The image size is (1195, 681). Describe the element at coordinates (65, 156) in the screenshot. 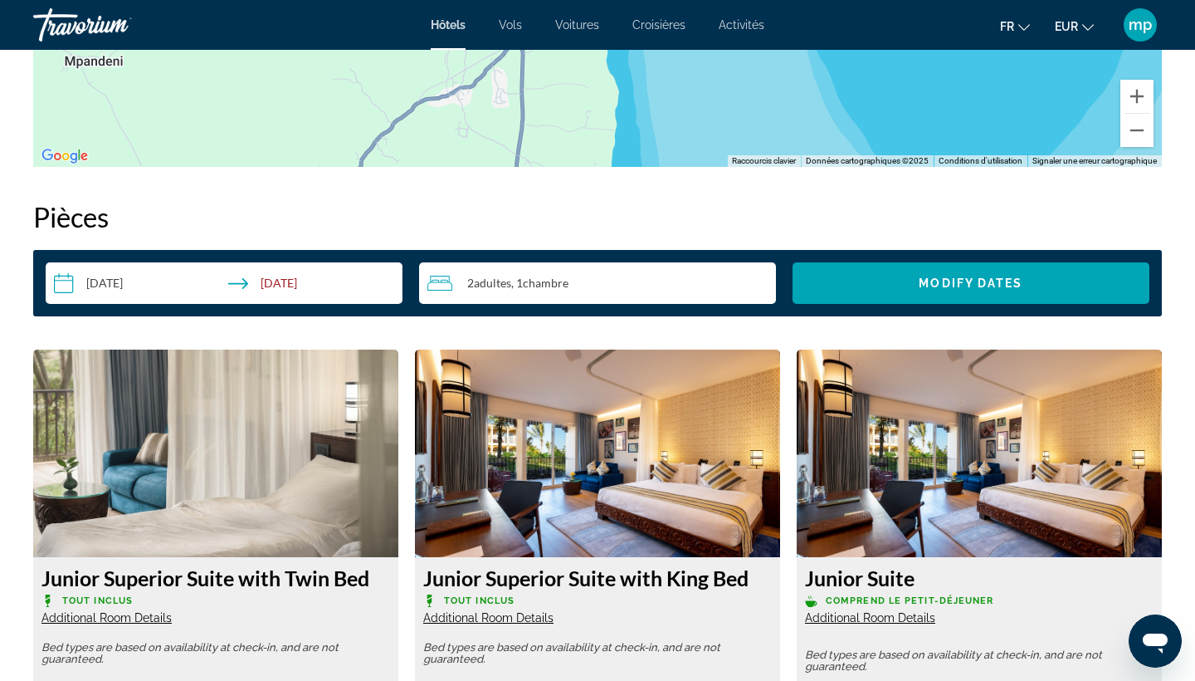

I see `img: Google` at that location.